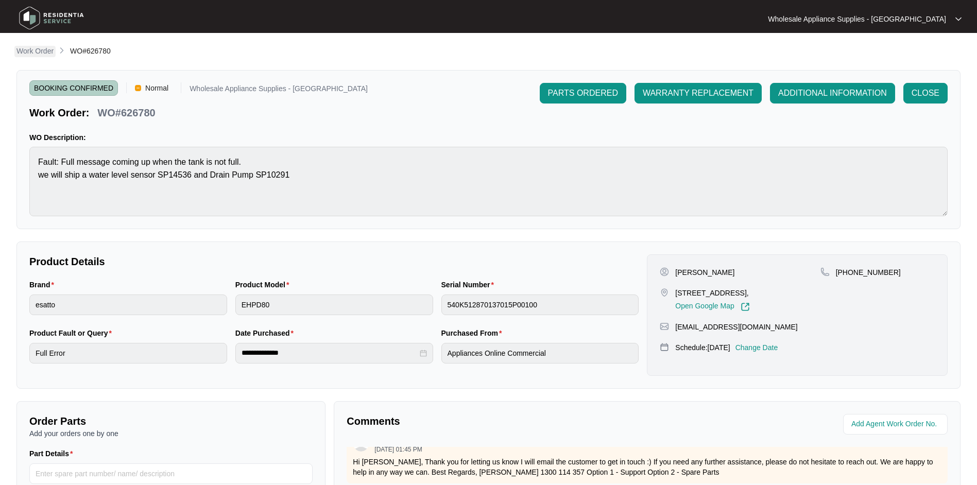 Image resolution: width=977 pixels, height=485 pixels. I want to click on span: WO#626780, so click(90, 51).